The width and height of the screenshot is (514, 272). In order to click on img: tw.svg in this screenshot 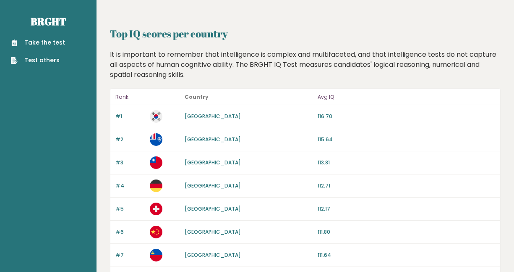, I will do `click(156, 162)`.